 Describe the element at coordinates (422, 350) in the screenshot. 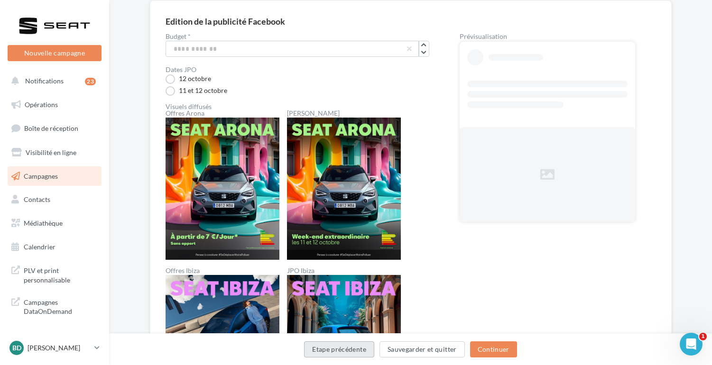

I see `button: Sauvegarder et quitter` at that location.